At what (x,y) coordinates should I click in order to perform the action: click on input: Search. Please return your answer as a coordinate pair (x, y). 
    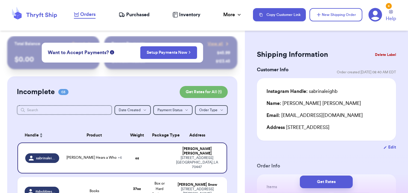
    Looking at the image, I should click on (64, 110).